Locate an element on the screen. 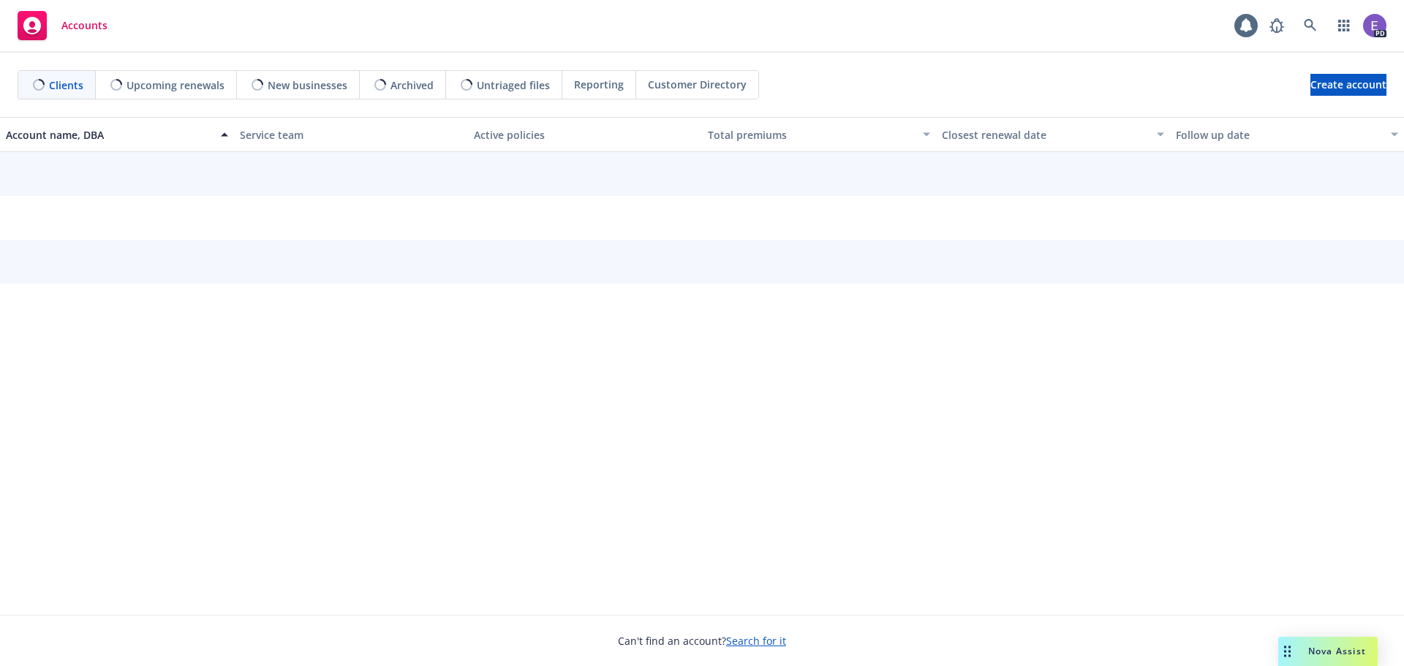 The height and width of the screenshot is (666, 1404). span: Untriaged files is located at coordinates (513, 85).